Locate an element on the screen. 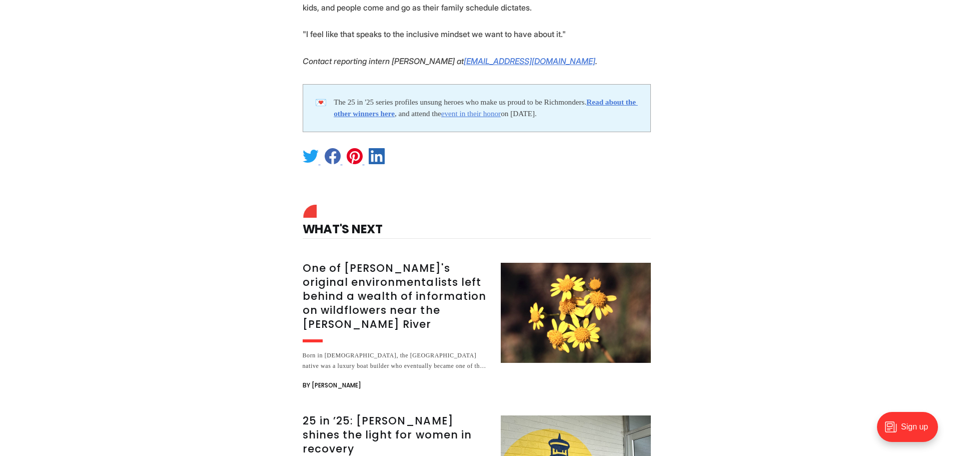 This screenshot has width=953, height=456. a: Read about the other winners here is located at coordinates (486, 108).